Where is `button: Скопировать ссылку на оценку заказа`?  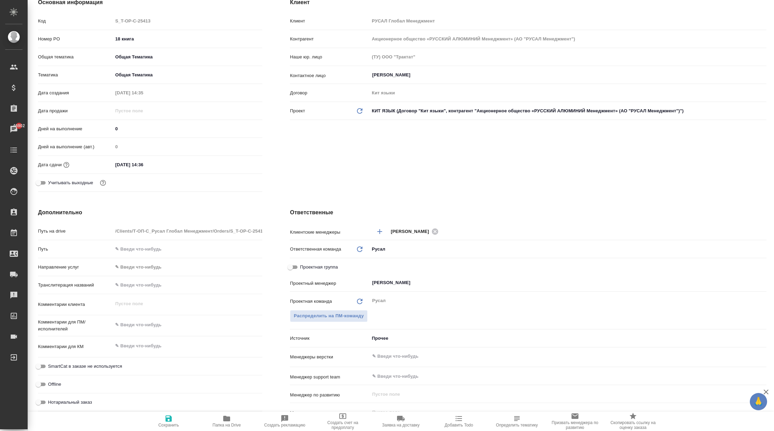
button: Скопировать ссылку на оценку заказа is located at coordinates (633, 421).